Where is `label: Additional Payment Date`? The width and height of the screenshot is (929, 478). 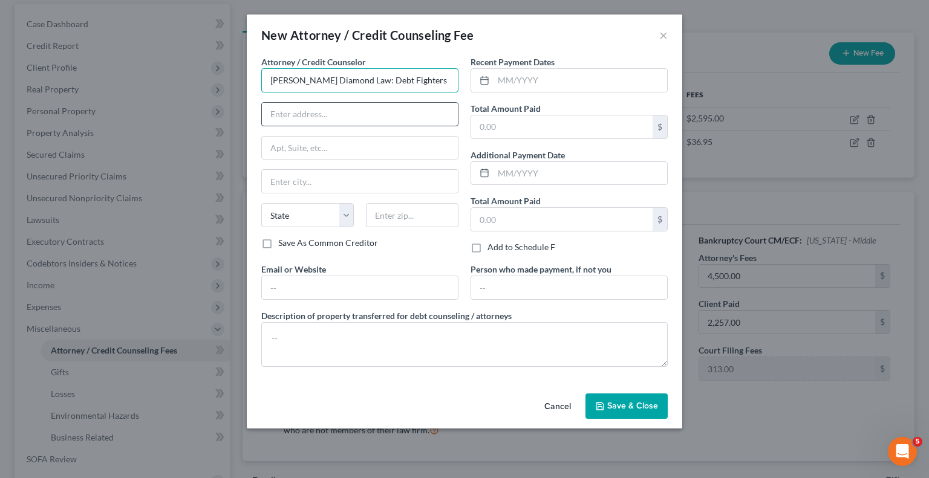 label: Additional Payment Date is located at coordinates (518, 155).